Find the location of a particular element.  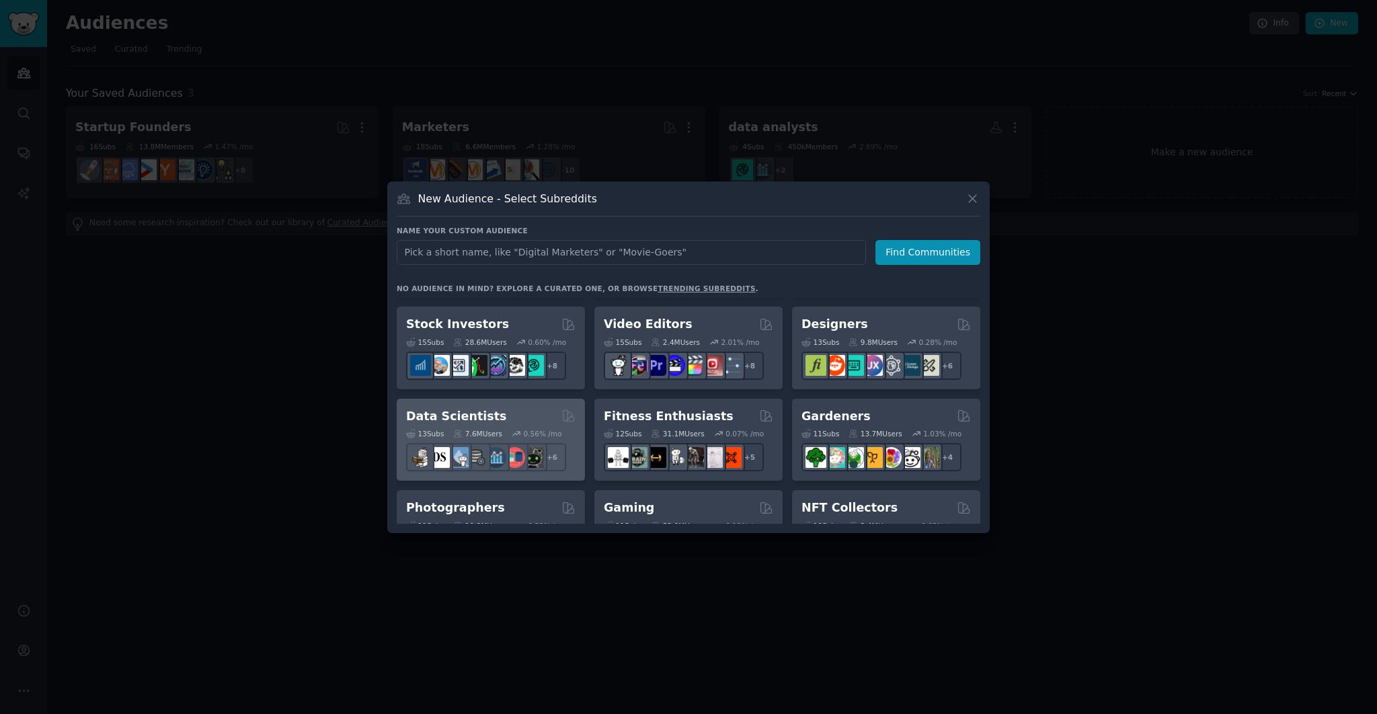

img: personaltraining is located at coordinates (731, 457).